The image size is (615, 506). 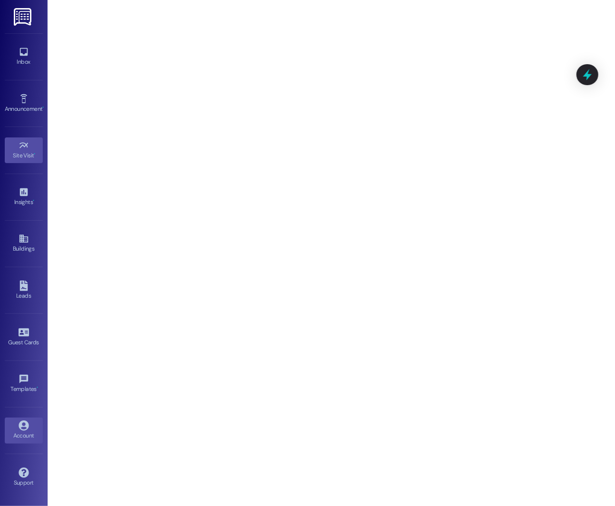 What do you see at coordinates (23, 17) in the screenshot?
I see `img: ResiDesk Logo` at bounding box center [23, 17].